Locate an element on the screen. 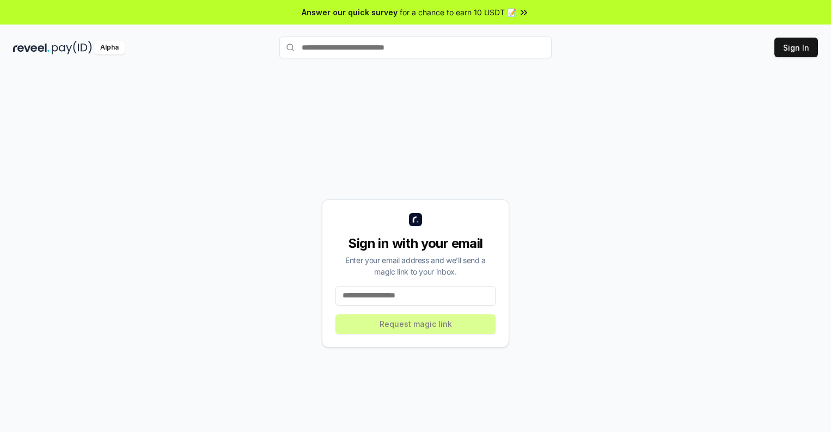  span: for a chance to earn 10 USDT 📝 is located at coordinates (458, 12).